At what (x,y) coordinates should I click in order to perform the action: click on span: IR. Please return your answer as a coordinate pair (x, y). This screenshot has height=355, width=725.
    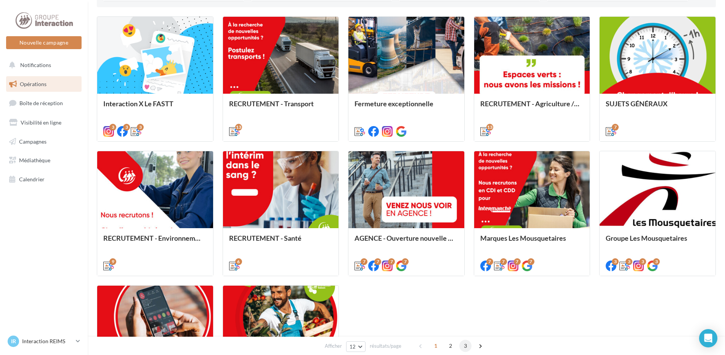
    Looking at the image, I should click on (13, 342).